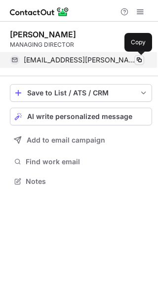 The image size is (158, 295). What do you see at coordinates (81, 45) in the screenshot?
I see `div: MANAGING DIRECTOR` at bounding box center [81, 45].